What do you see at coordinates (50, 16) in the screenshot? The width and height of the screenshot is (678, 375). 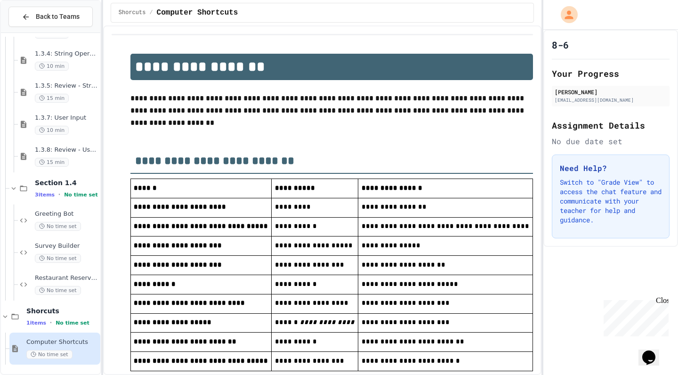 I see `button: Back to Teams` at bounding box center [50, 16].